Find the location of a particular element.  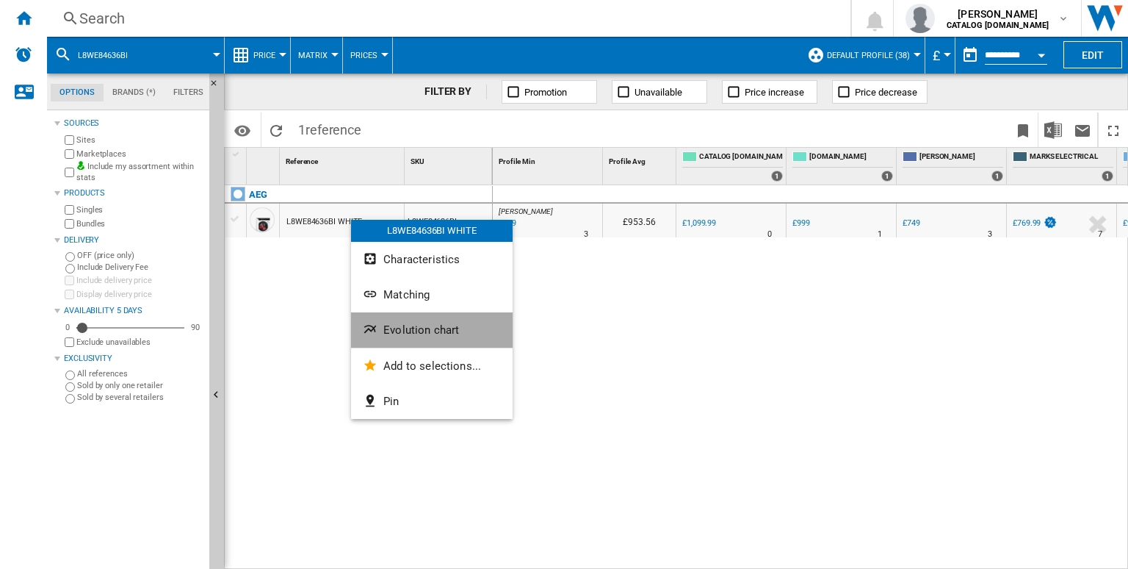

div: L8WE84636BI WHITE is located at coordinates (432, 231).